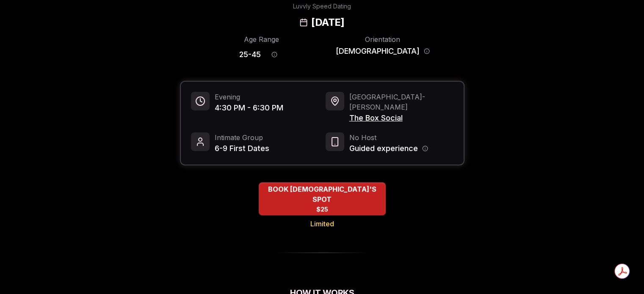 Image resolution: width=644 pixels, height=294 pixels. Describe the element at coordinates (262, 39) in the screenshot. I see `div: Age Range` at that location.